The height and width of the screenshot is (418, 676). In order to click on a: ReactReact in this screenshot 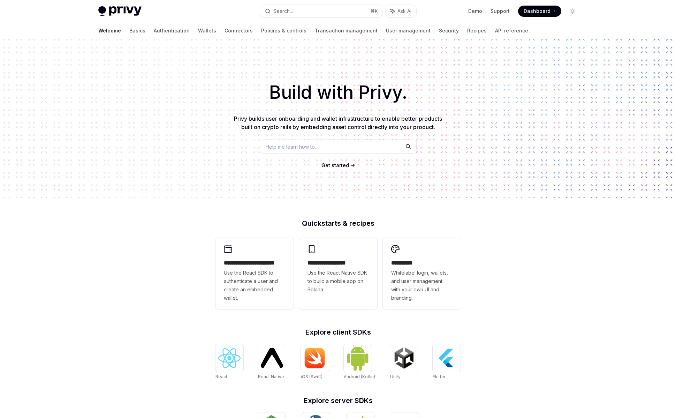, I will do `click(230, 362)`.